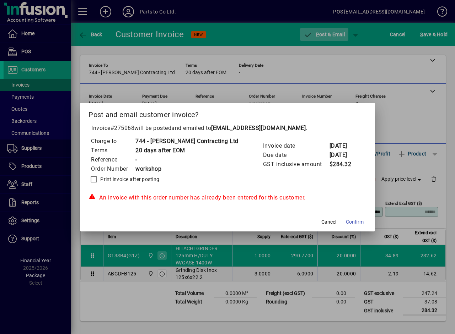  Describe the element at coordinates (113, 169) in the screenshot. I see `td: Order Number` at that location.